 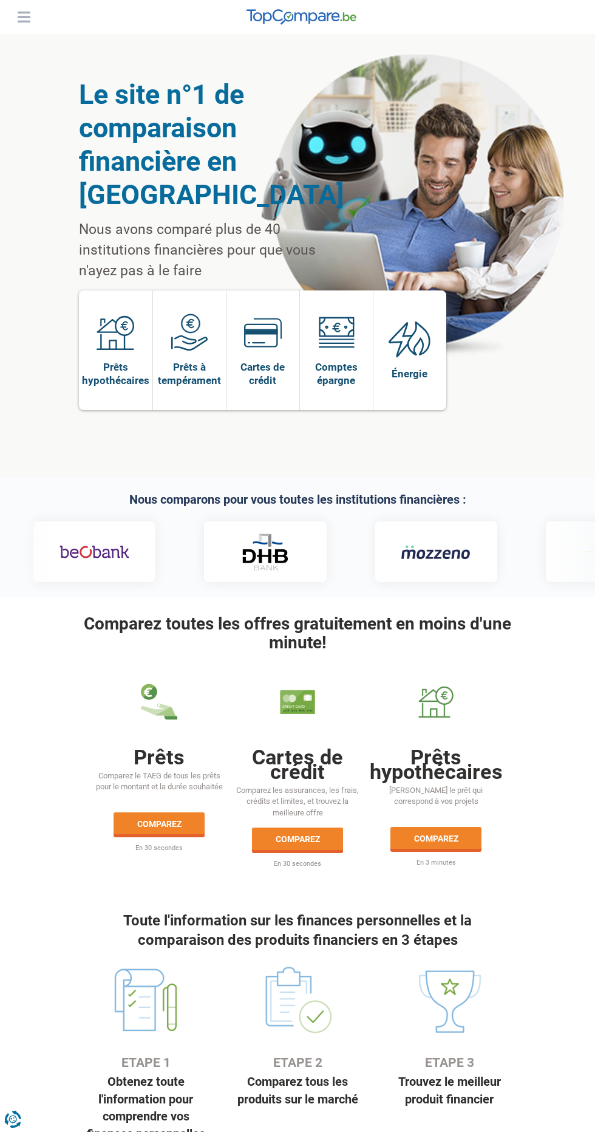 What do you see at coordinates (450, 1063) in the screenshot?
I see `h4: Etape 3` at bounding box center [450, 1063].